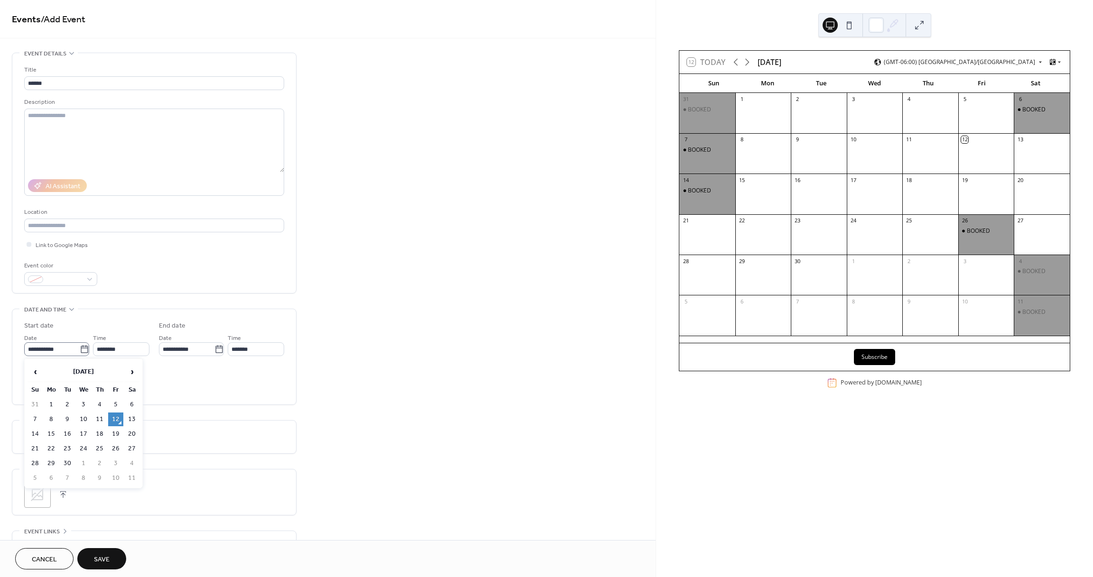 Image resolution: width=1093 pixels, height=577 pixels. Describe the element at coordinates (67, 449) in the screenshot. I see `td: 23` at that location.